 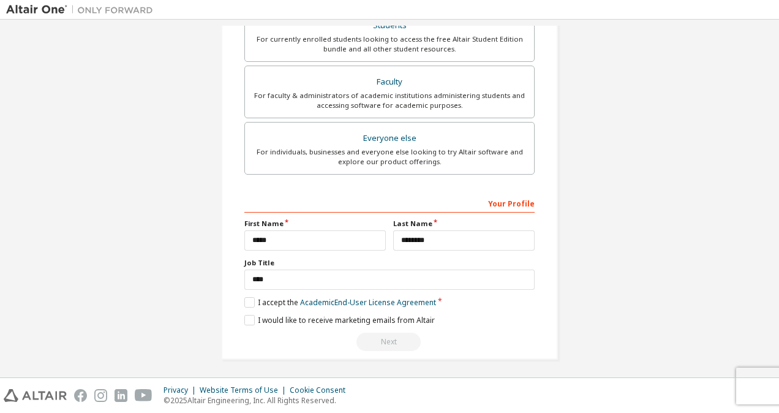 What do you see at coordinates (390, 263) in the screenshot?
I see `label: Job Title` at bounding box center [390, 263].